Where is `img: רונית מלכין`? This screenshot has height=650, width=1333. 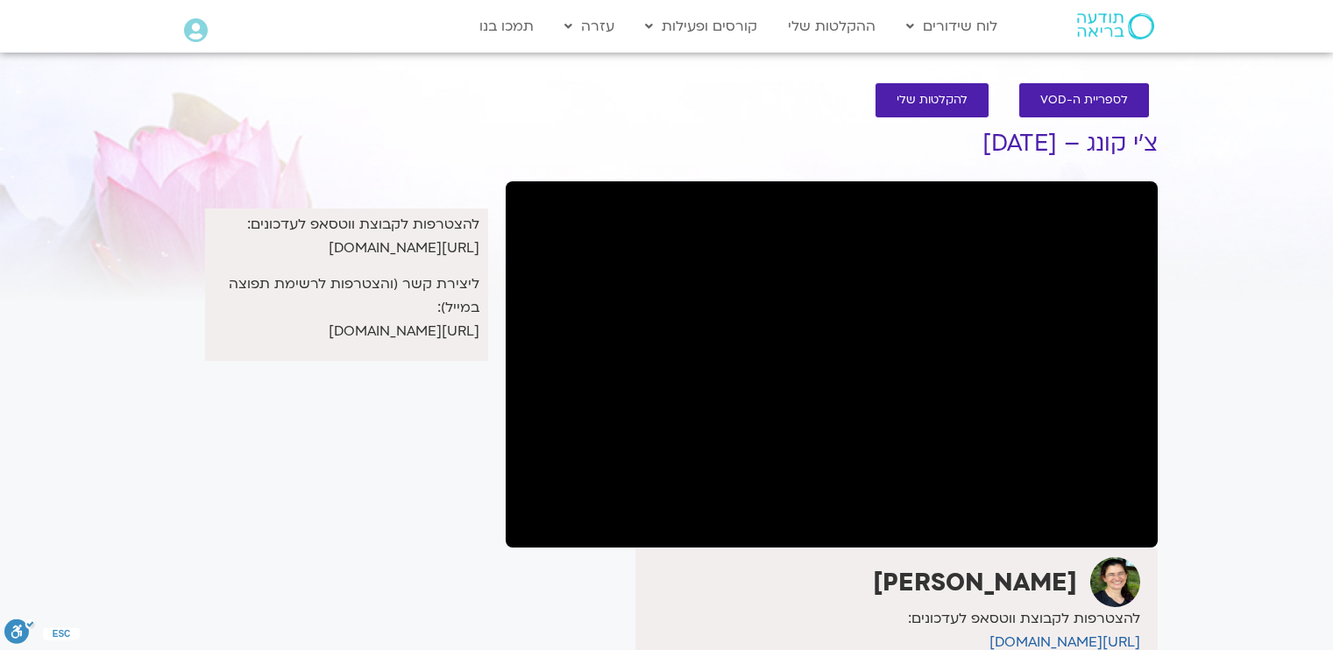 img: רונית מלכין is located at coordinates (1115, 582).